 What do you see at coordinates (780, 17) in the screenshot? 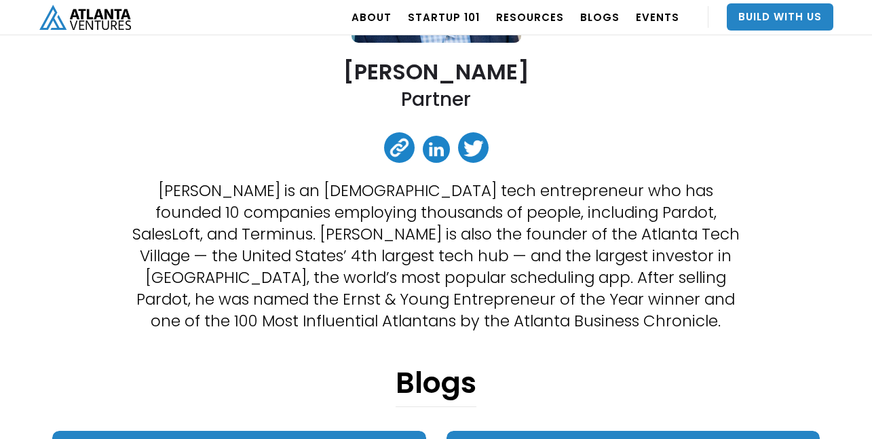
I see `a: Build With Us` at bounding box center [780, 17].